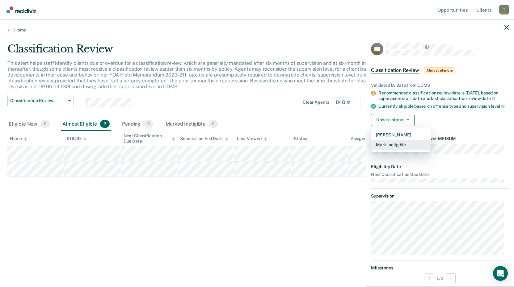 The width and height of the screenshot is (514, 287). Describe the element at coordinates (138, 125) in the screenshot. I see `div: Pending` at that location.